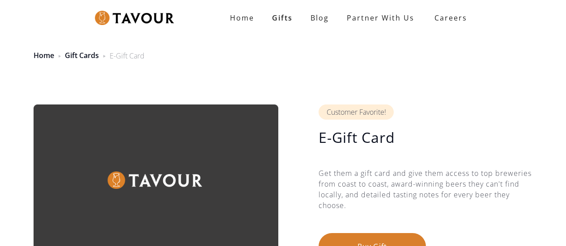  I want to click on a: Gift Cards, so click(82, 55).